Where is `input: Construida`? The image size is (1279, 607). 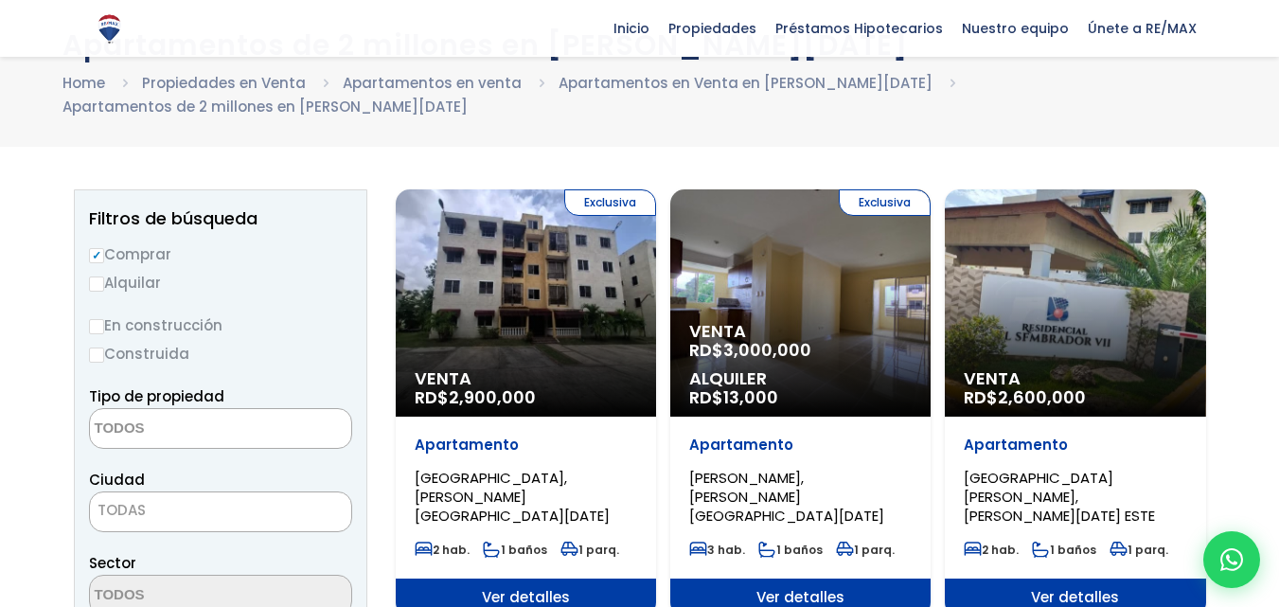
input: Construida is located at coordinates (97, 355).